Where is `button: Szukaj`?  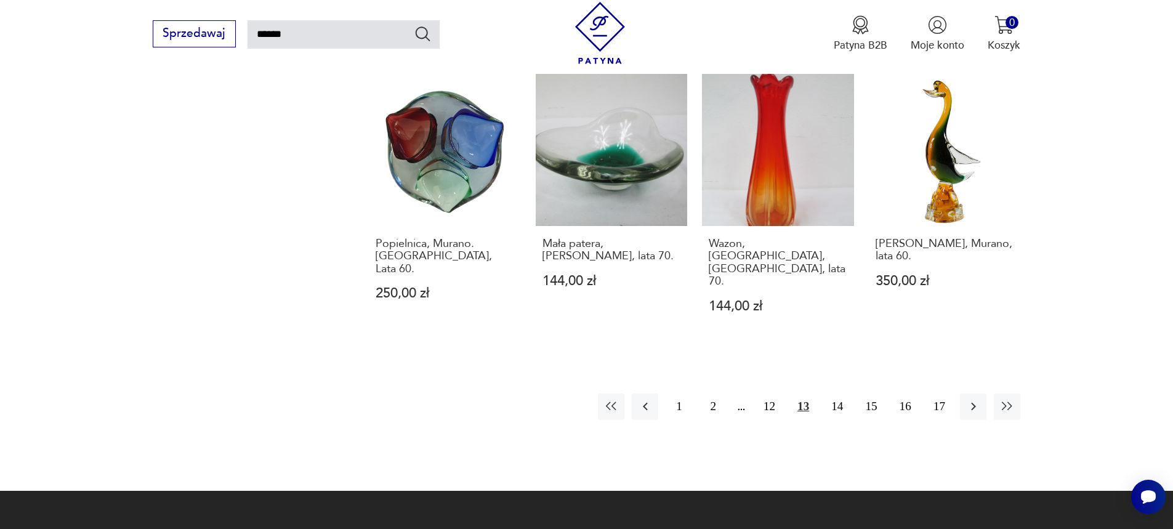
button: Szukaj is located at coordinates (422, 33).